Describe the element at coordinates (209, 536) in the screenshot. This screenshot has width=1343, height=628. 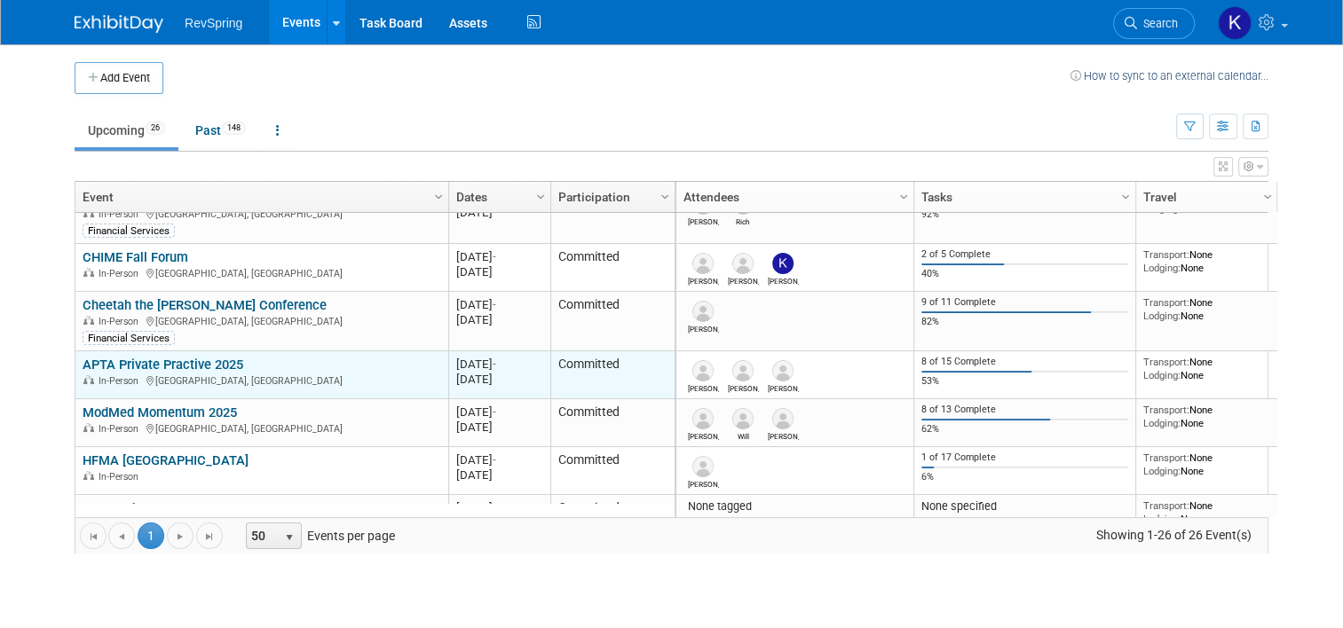
I see `a: Go to the last page` at that location.